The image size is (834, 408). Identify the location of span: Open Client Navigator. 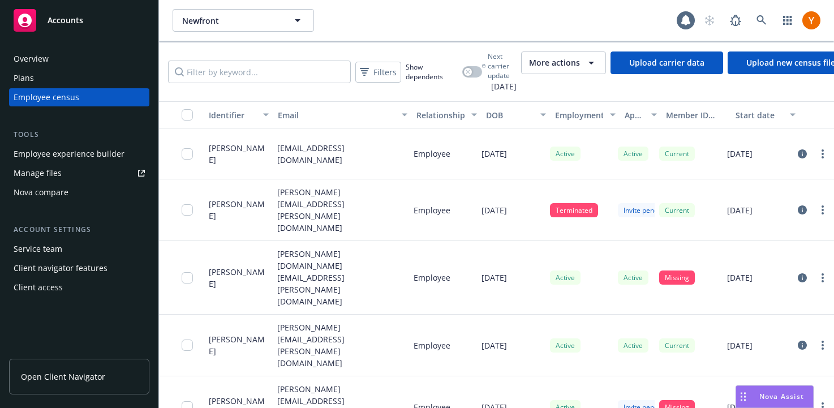
(63, 376).